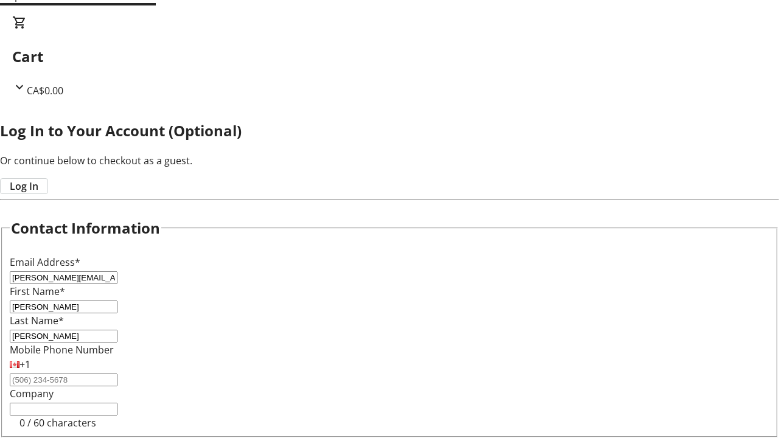 This screenshot has width=779, height=438. What do you see at coordinates (63, 380) in the screenshot?
I see `input: (506) 234-5678` at bounding box center [63, 380].